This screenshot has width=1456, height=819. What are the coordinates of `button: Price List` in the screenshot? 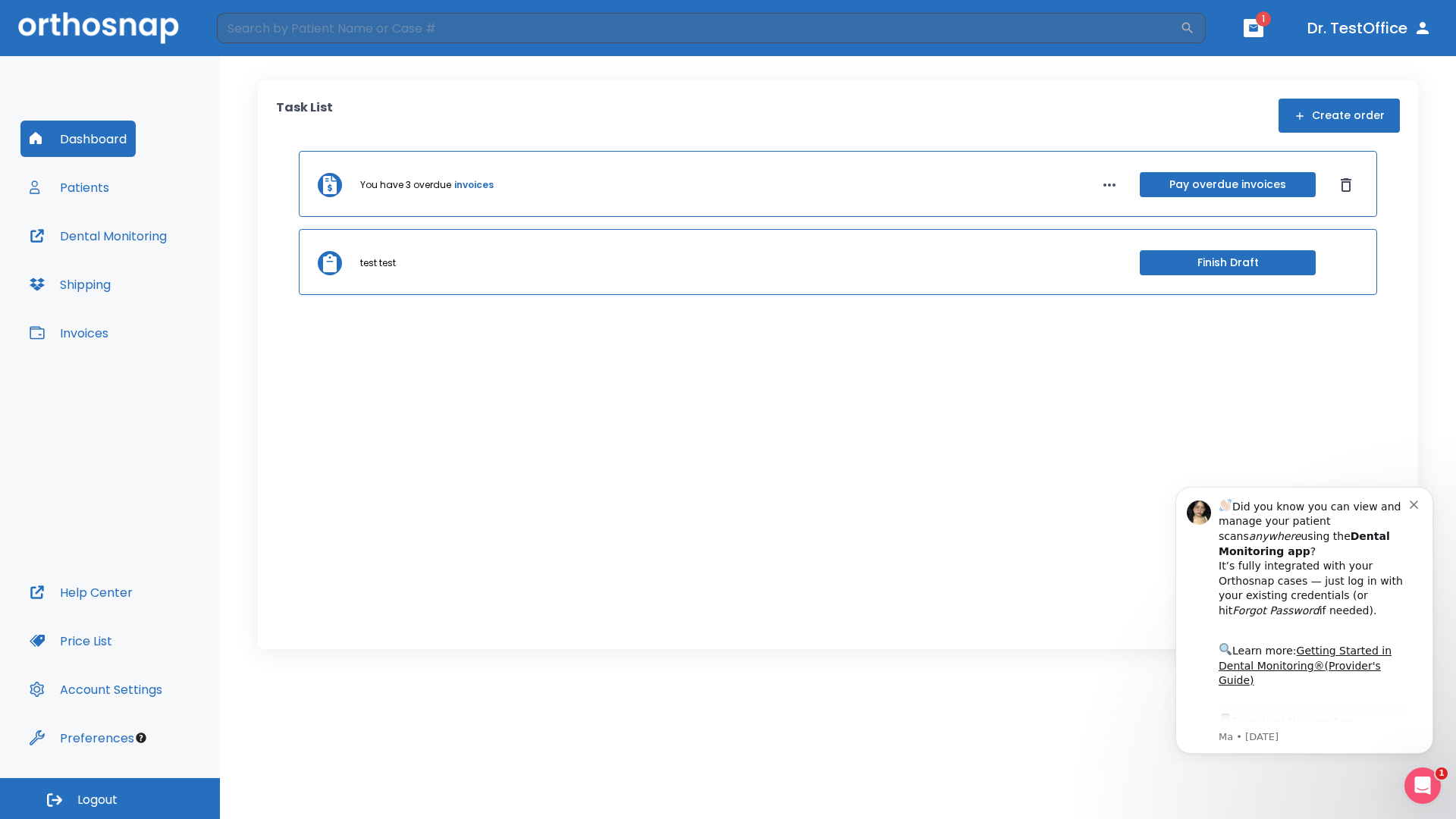 It's located at (71, 641).